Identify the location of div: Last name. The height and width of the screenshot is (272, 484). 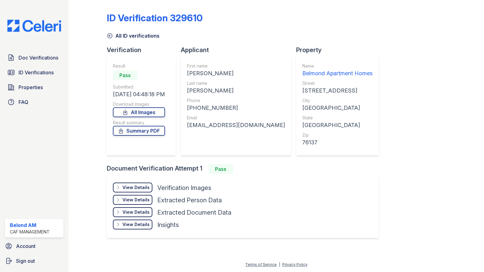
(236, 83).